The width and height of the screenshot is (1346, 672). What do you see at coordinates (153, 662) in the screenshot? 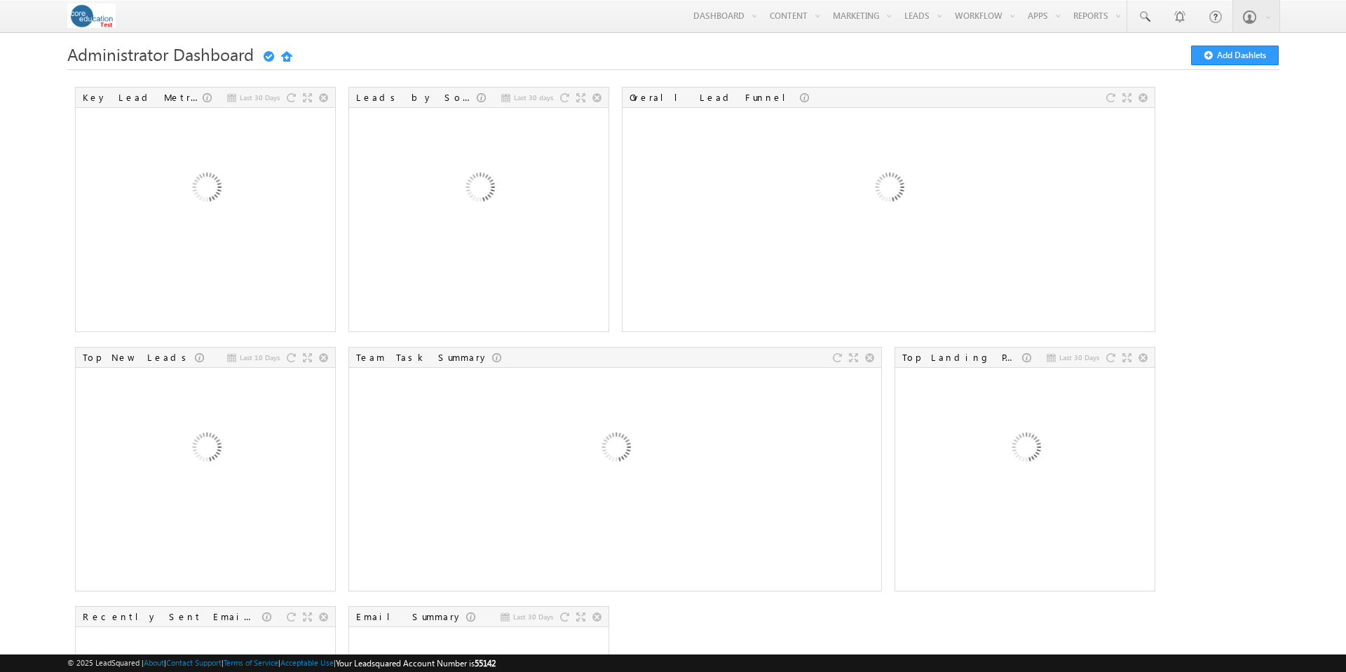
I see `a: About` at bounding box center [153, 662].